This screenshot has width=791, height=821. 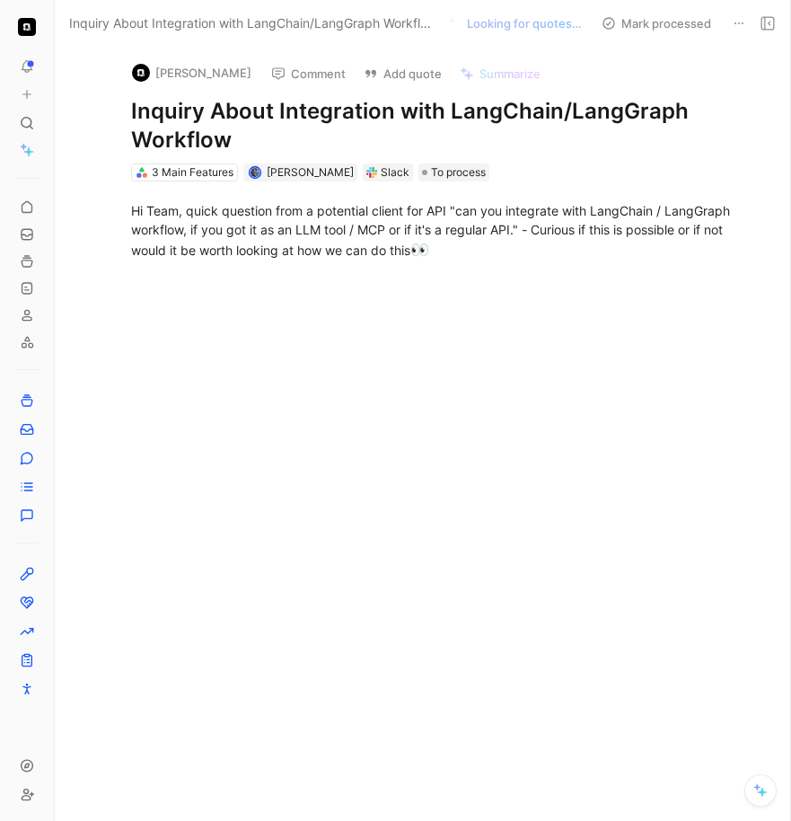 What do you see at coordinates (510, 74) in the screenshot?
I see `span: Summarize` at bounding box center [510, 74].